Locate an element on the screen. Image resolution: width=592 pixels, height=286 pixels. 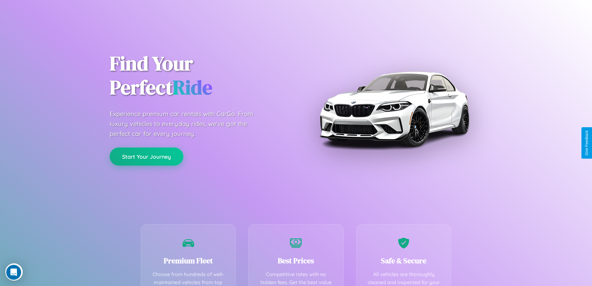
h1: Find Your Perfect is located at coordinates (198, 76).